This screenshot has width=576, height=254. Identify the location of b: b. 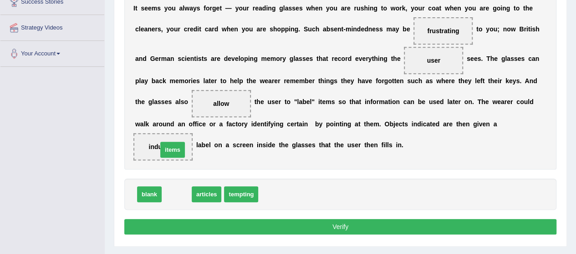
(404, 29).